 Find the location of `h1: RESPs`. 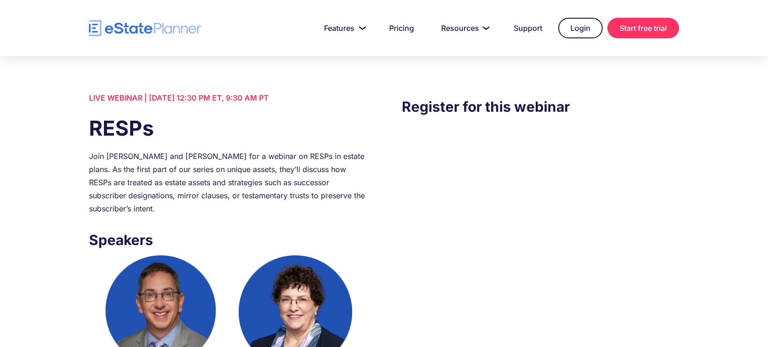

h1: RESPs is located at coordinates (227, 128).